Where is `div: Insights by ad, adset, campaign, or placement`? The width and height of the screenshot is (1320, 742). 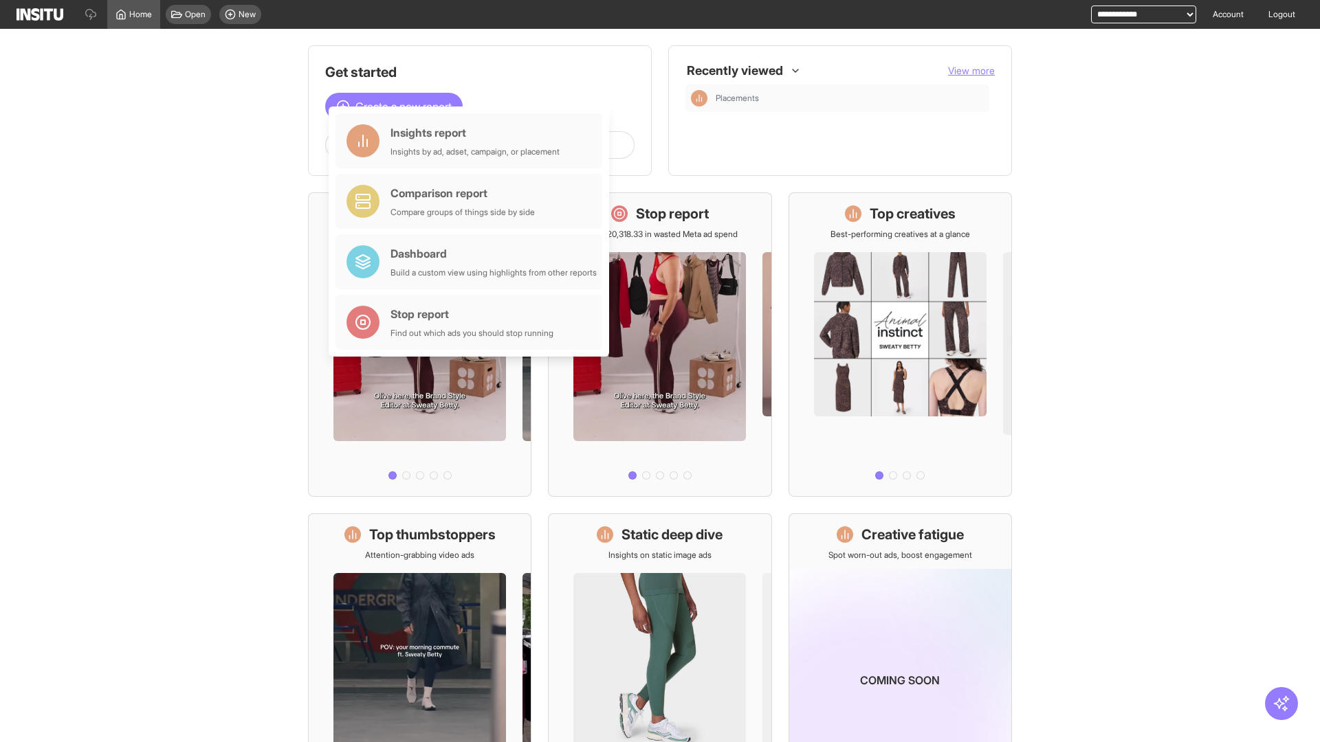
div: Insights by ad, adset, campaign, or placement is located at coordinates (475, 152).